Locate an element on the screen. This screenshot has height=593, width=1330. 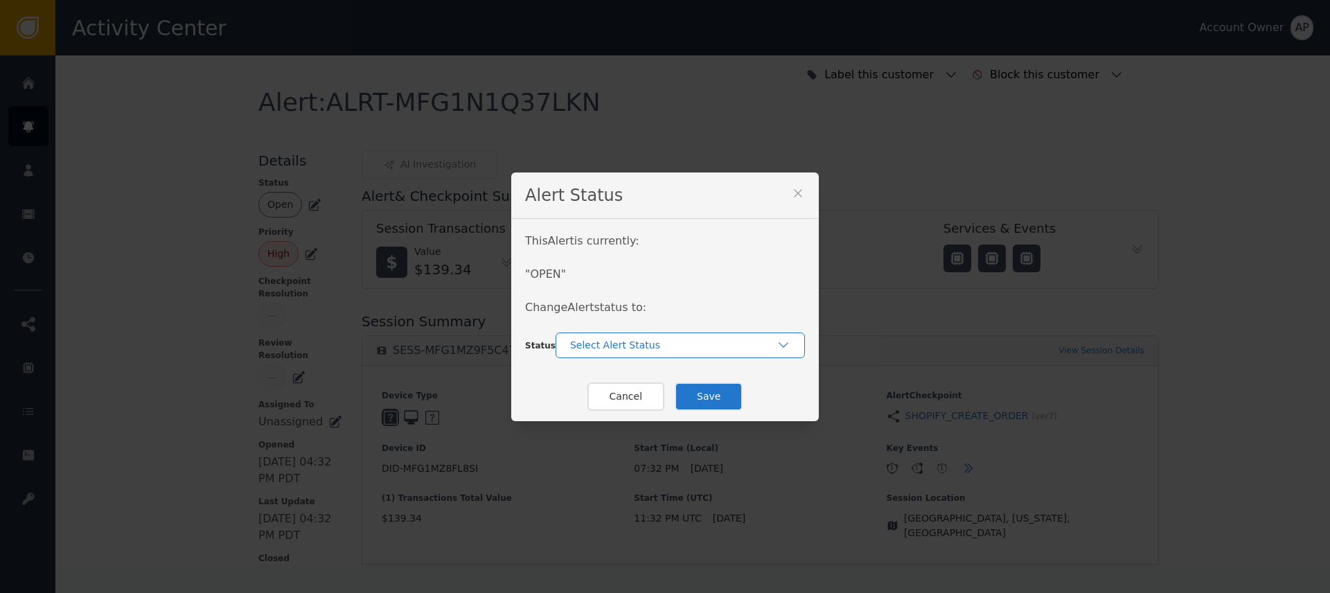
span: This Alert is currently: is located at coordinates (582, 240).